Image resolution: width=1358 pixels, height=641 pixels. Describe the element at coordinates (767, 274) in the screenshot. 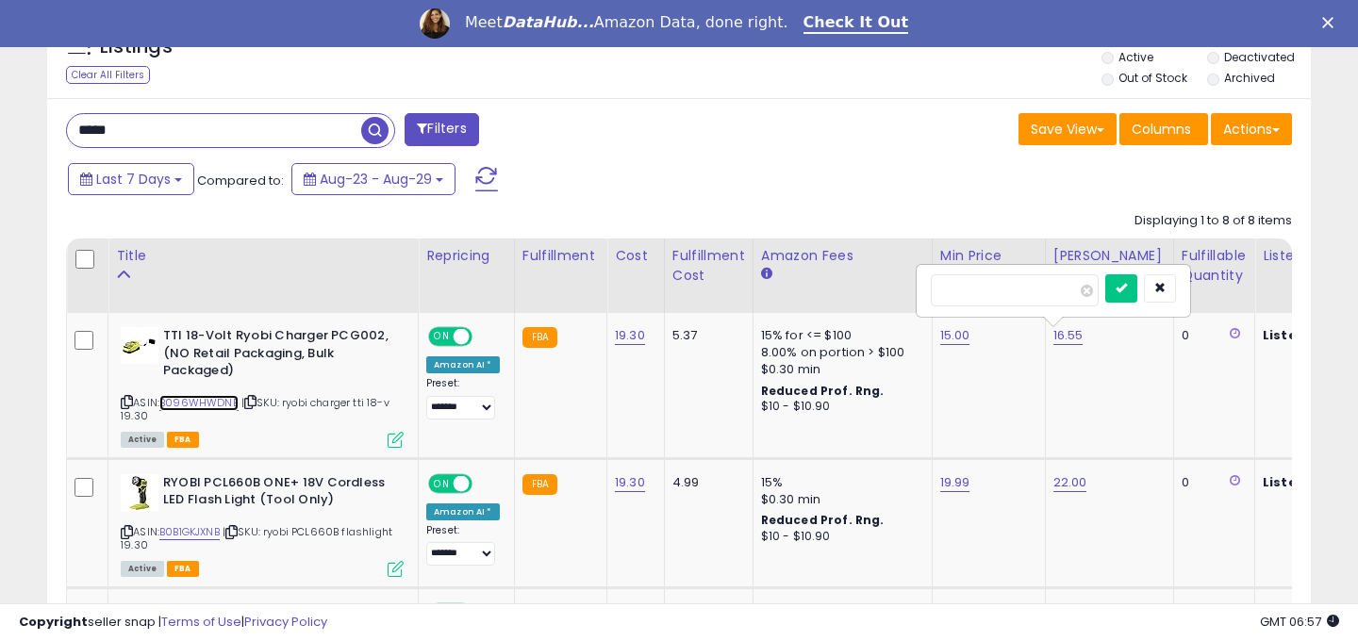

I see `small: Amazon Fees.` at that location.